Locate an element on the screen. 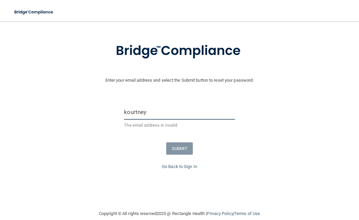 This screenshot has height=220, width=359. a: Go Back to Sign In is located at coordinates (180, 166).